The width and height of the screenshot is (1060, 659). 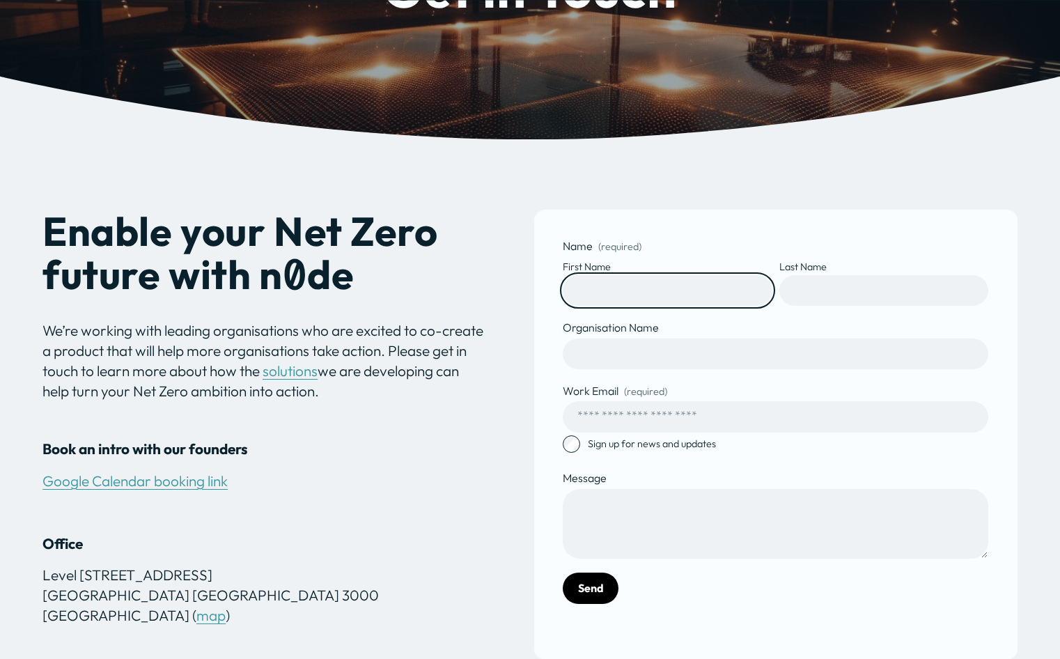 I want to click on input: Sign up for news and updates, so click(x=571, y=444).